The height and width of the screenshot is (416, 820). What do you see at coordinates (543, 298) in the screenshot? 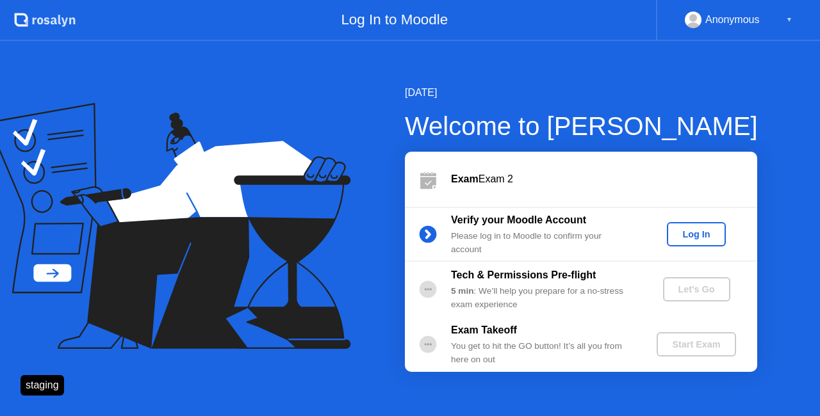
I see `div: : We’ll help you prepare for a no-stress exam experience` at bounding box center [543, 298].